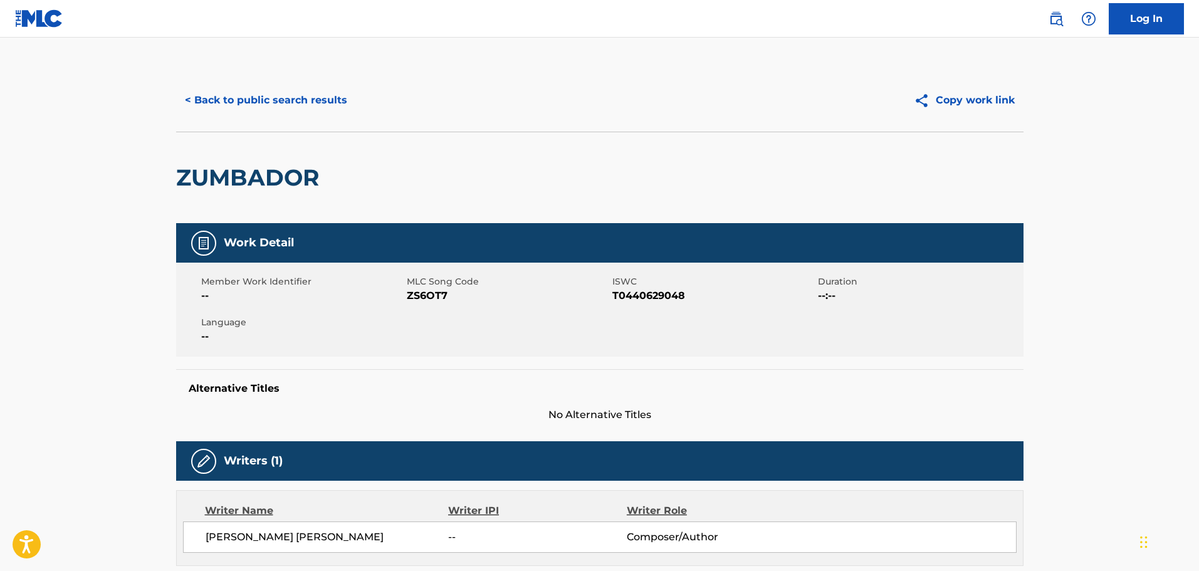  I want to click on span: ZS6OT7, so click(507, 296).